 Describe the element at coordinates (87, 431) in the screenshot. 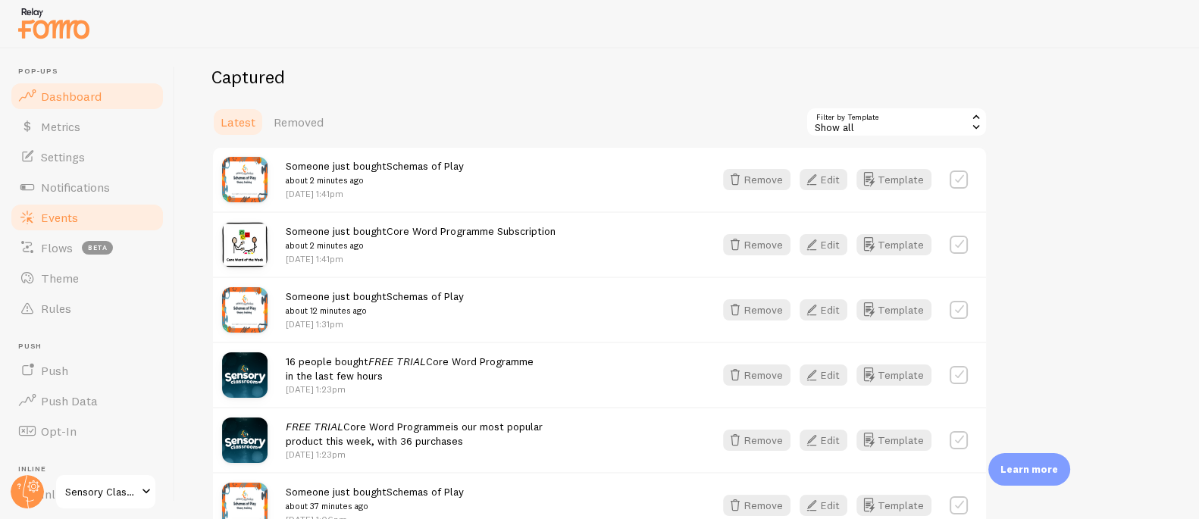

I see `a: Opt-In` at that location.